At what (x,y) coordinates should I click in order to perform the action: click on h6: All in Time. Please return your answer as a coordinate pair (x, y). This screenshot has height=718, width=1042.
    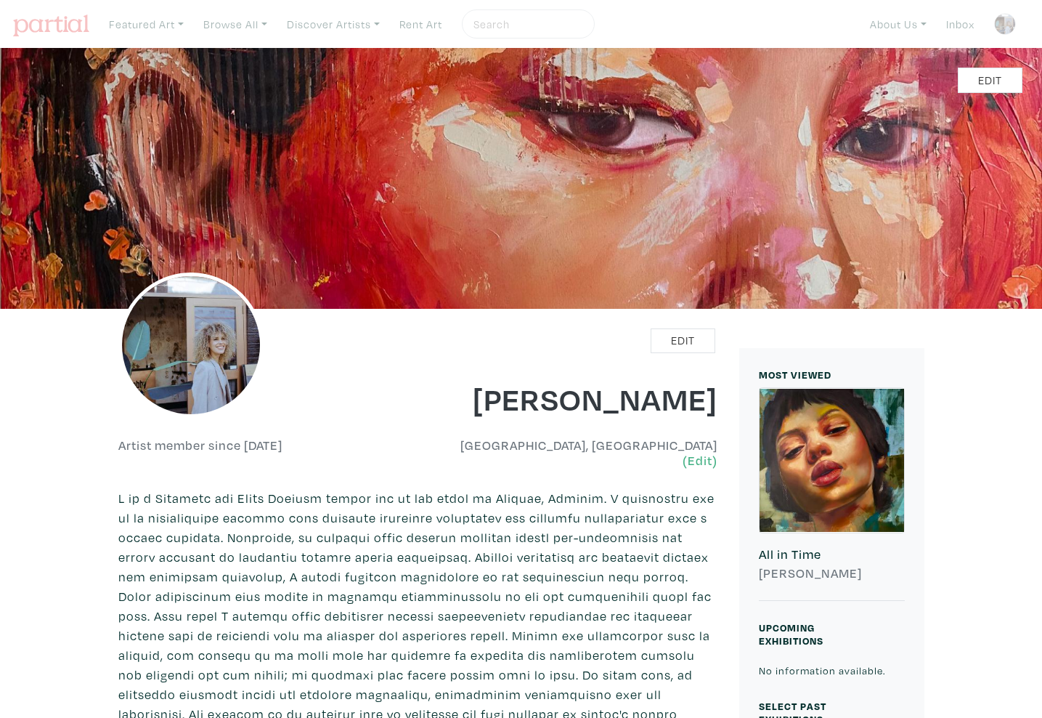
    Looking at the image, I should click on (832, 554).